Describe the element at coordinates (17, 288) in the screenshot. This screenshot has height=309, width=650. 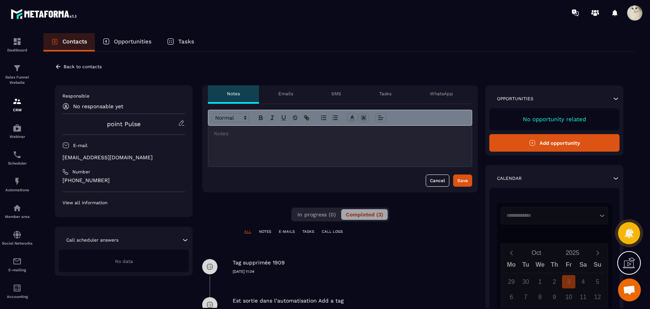
I see `img: accountant` at that location.